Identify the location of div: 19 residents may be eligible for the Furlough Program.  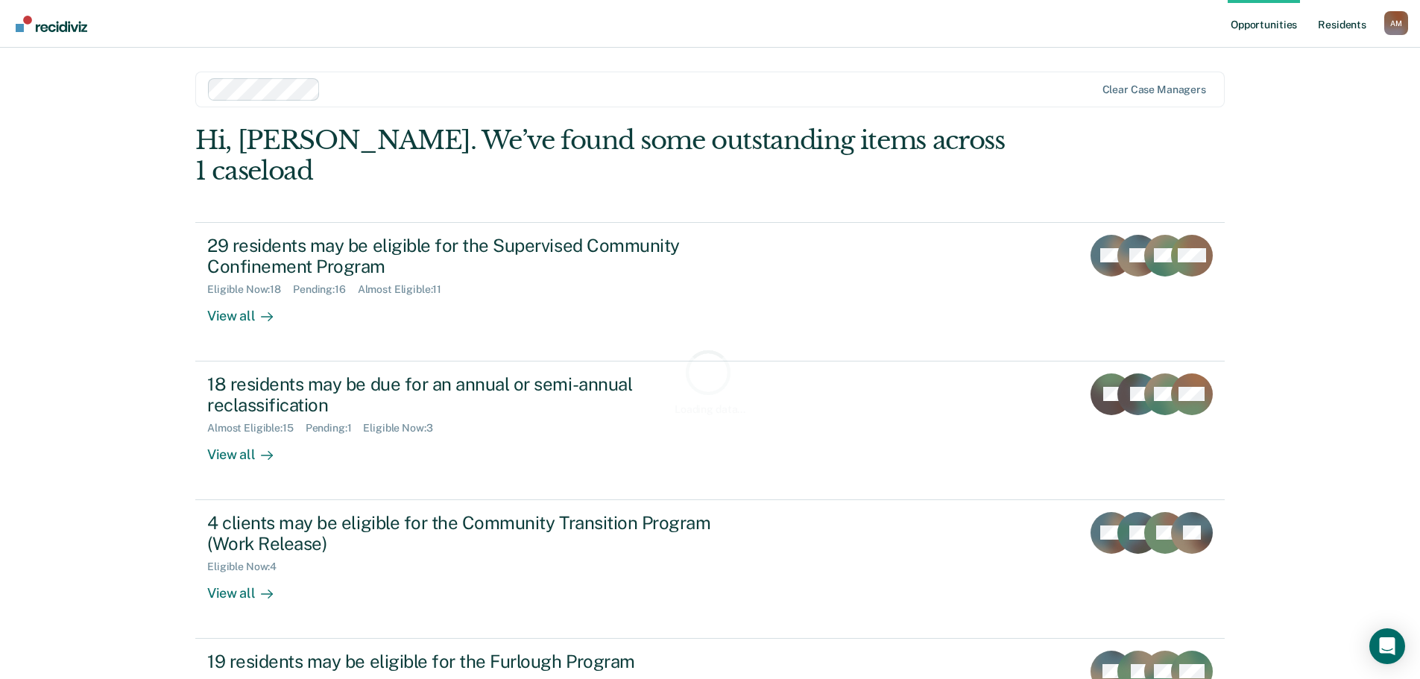
(469, 661).